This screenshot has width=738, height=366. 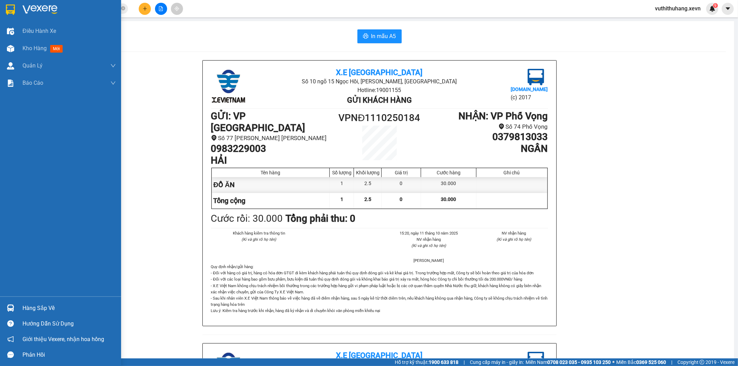 What do you see at coordinates (274, 161) in the screenshot?
I see `h1: HẢI` at bounding box center [274, 161].